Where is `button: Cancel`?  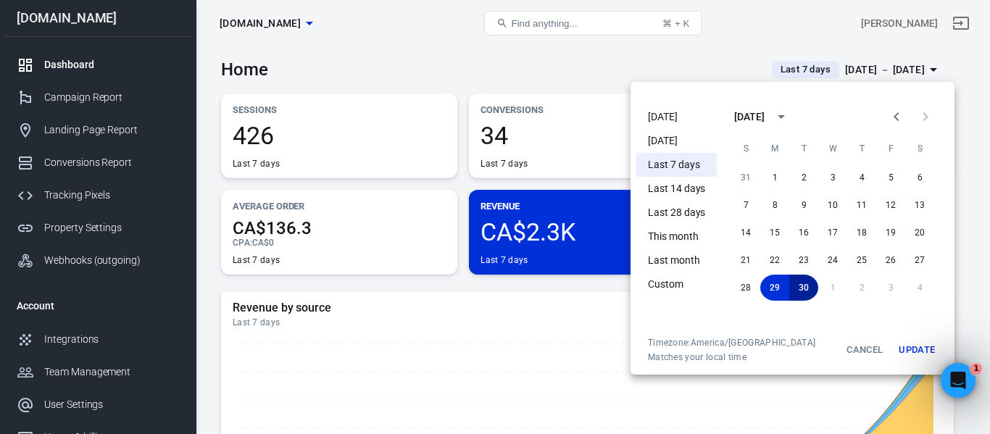 button: Cancel is located at coordinates (864, 350).